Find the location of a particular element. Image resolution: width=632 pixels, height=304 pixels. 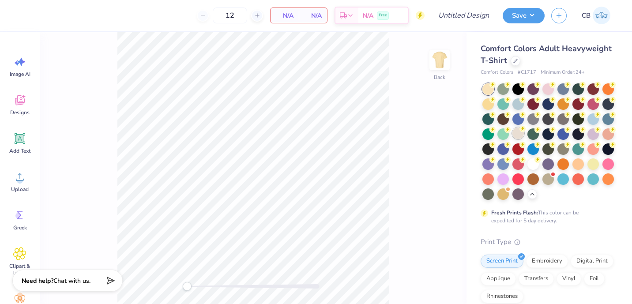

input: Untitled Design is located at coordinates (463, 15).